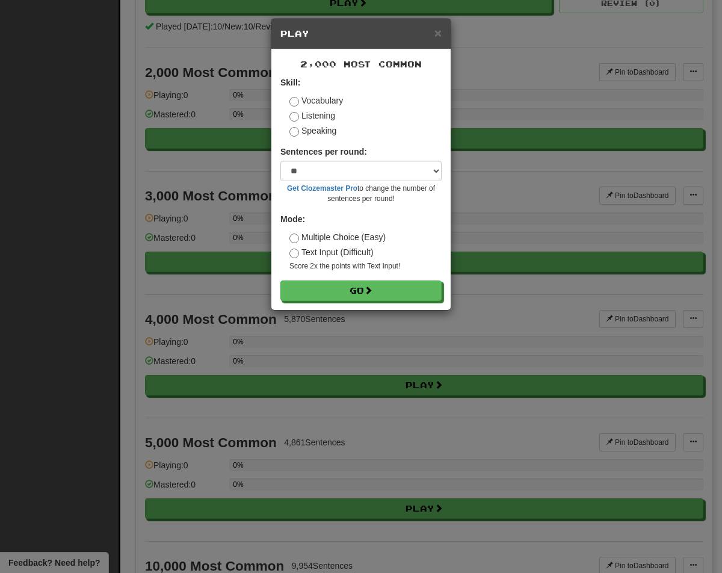 This screenshot has width=722, height=573. Describe the element at coordinates (294, 132) in the screenshot. I see `input: Speaking` at that location.